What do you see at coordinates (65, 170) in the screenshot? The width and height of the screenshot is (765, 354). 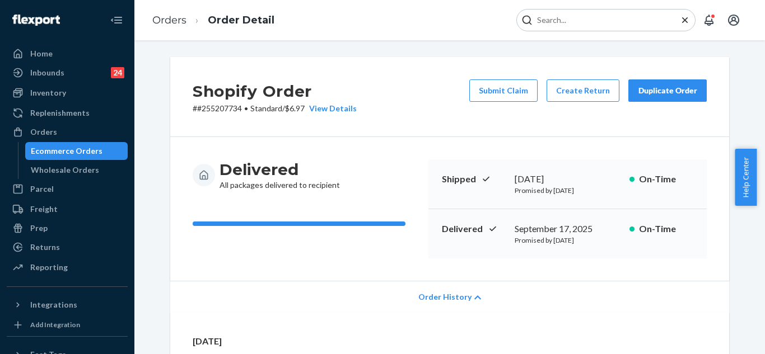 I see `div: Wholesale Orders` at bounding box center [65, 170].